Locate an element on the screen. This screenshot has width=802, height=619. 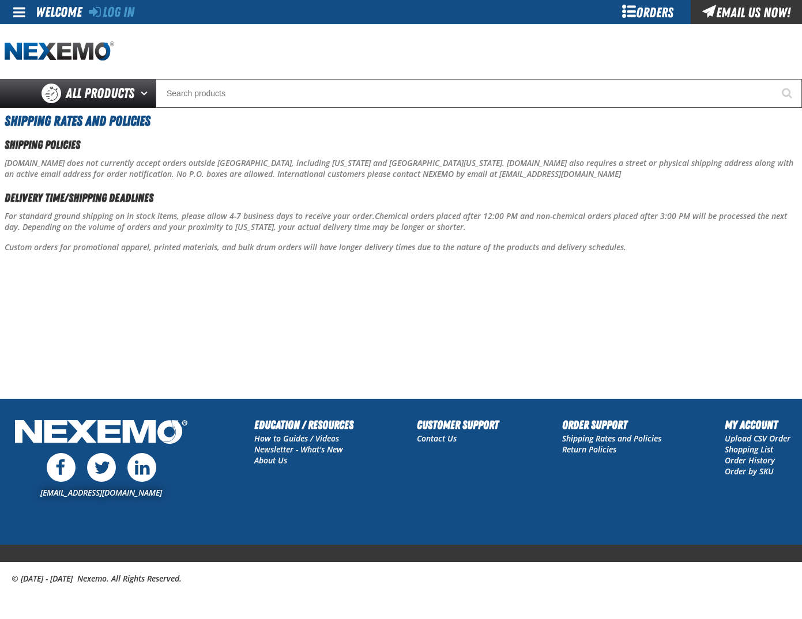
p: Custom orders for promotional apparel, printed materials, and bulk drum orders will have longer d... is located at coordinates (401, 247).